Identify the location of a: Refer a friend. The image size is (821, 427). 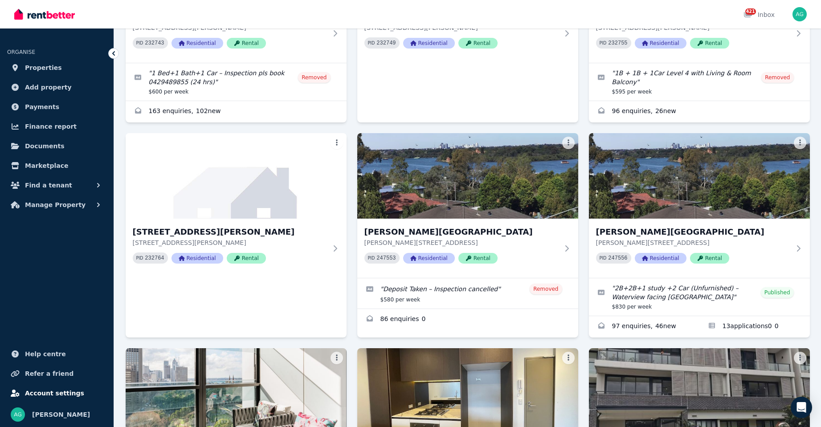
(57, 374).